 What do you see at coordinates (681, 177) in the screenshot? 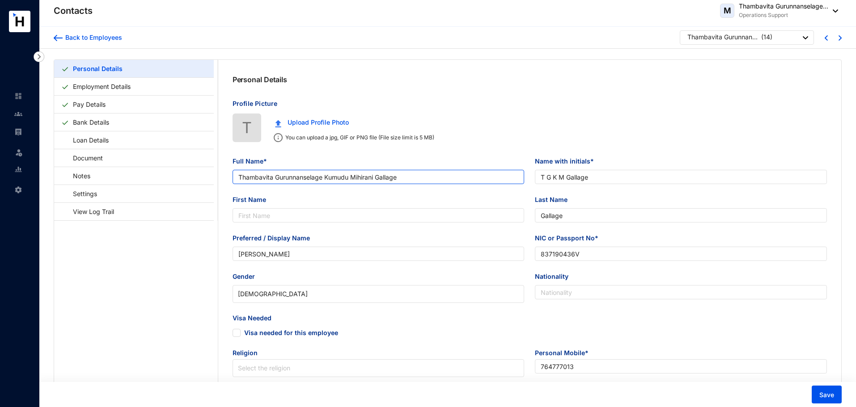
I see `input: Name with initials*` at bounding box center [681, 177].